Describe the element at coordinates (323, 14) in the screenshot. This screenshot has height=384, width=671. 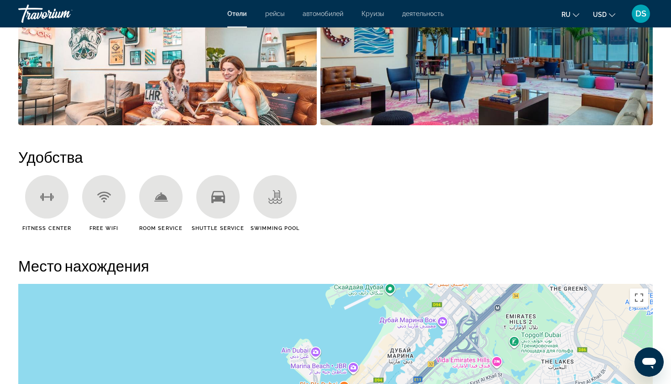
I see `a: автомобилей` at that location.